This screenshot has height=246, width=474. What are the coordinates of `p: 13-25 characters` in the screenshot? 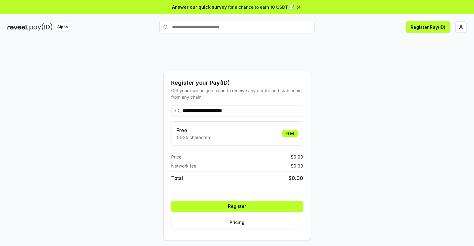 It's located at (194, 137).